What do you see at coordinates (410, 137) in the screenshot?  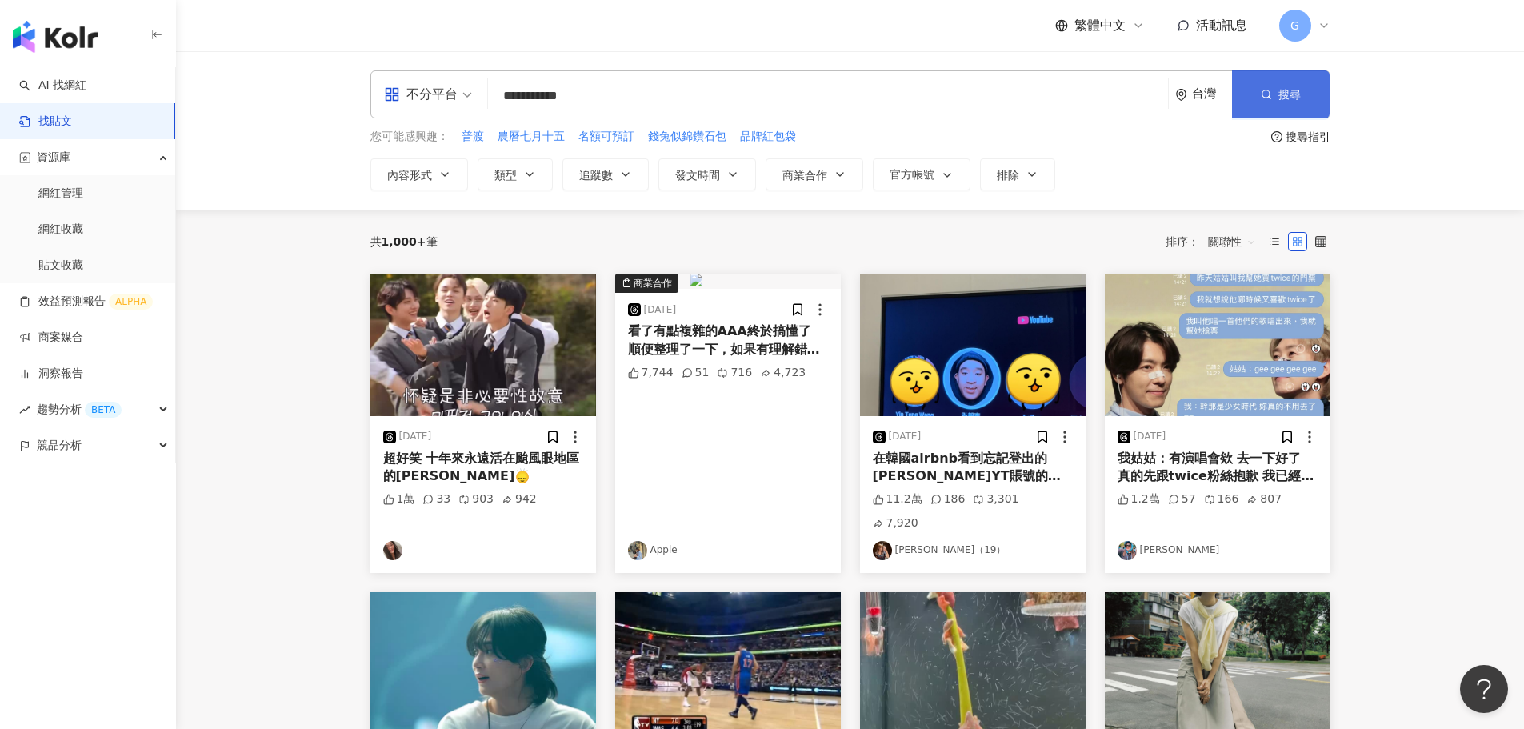 I see `span: 您可能感興趣：` at bounding box center [410, 137].